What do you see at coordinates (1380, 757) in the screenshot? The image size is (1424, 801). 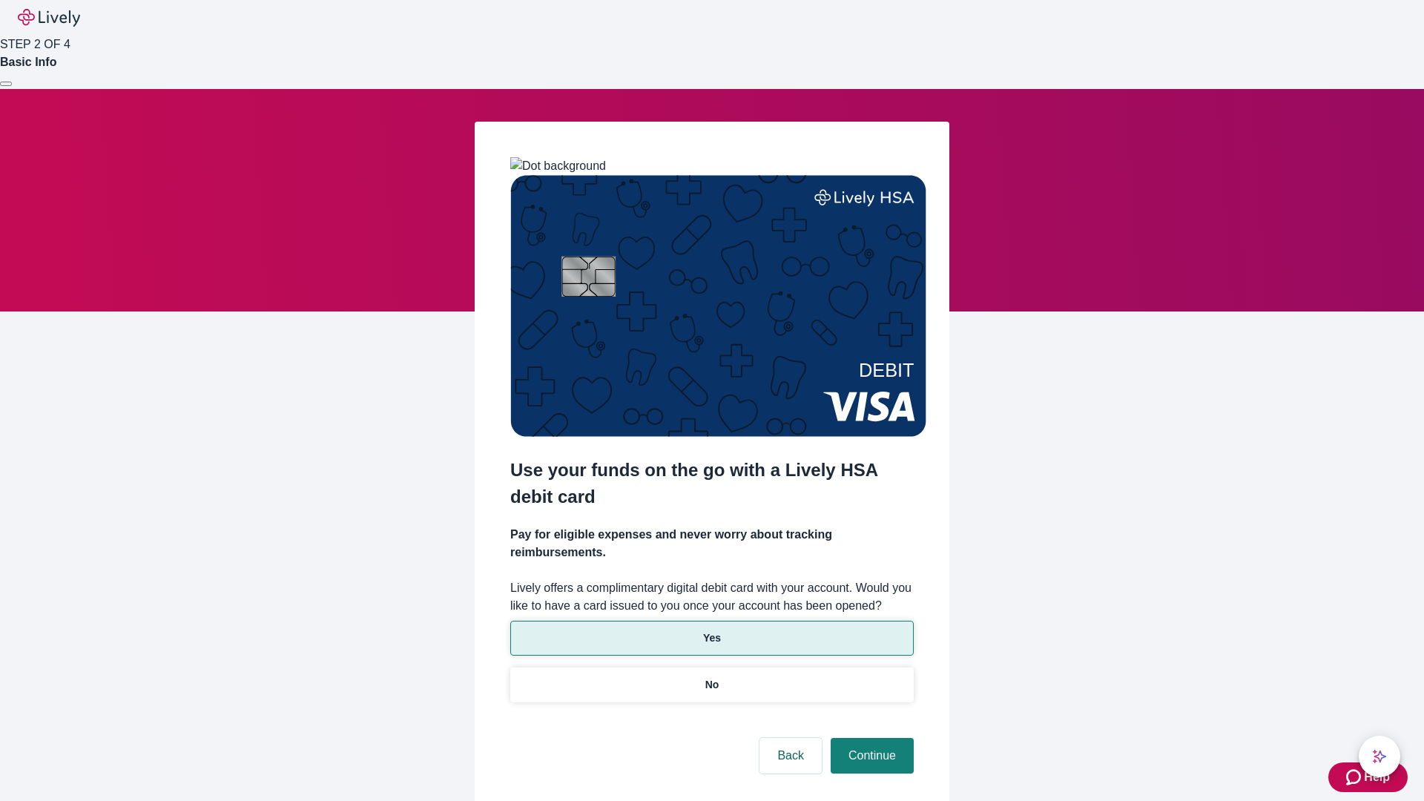 I see `svg: Lively AI Assistant` at bounding box center [1380, 757].